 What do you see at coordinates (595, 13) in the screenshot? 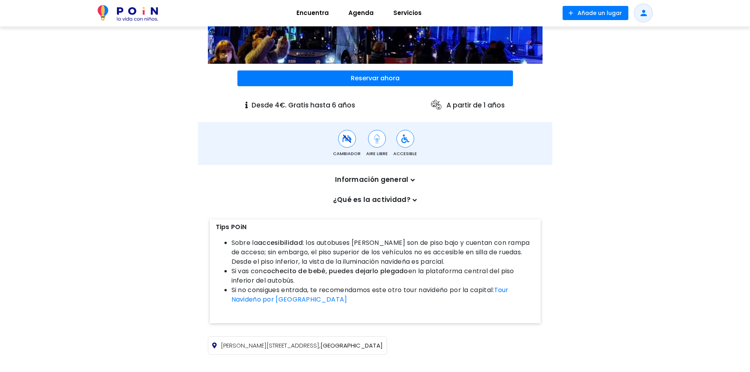
I see `button: Añade un lugar` at bounding box center [595, 13].